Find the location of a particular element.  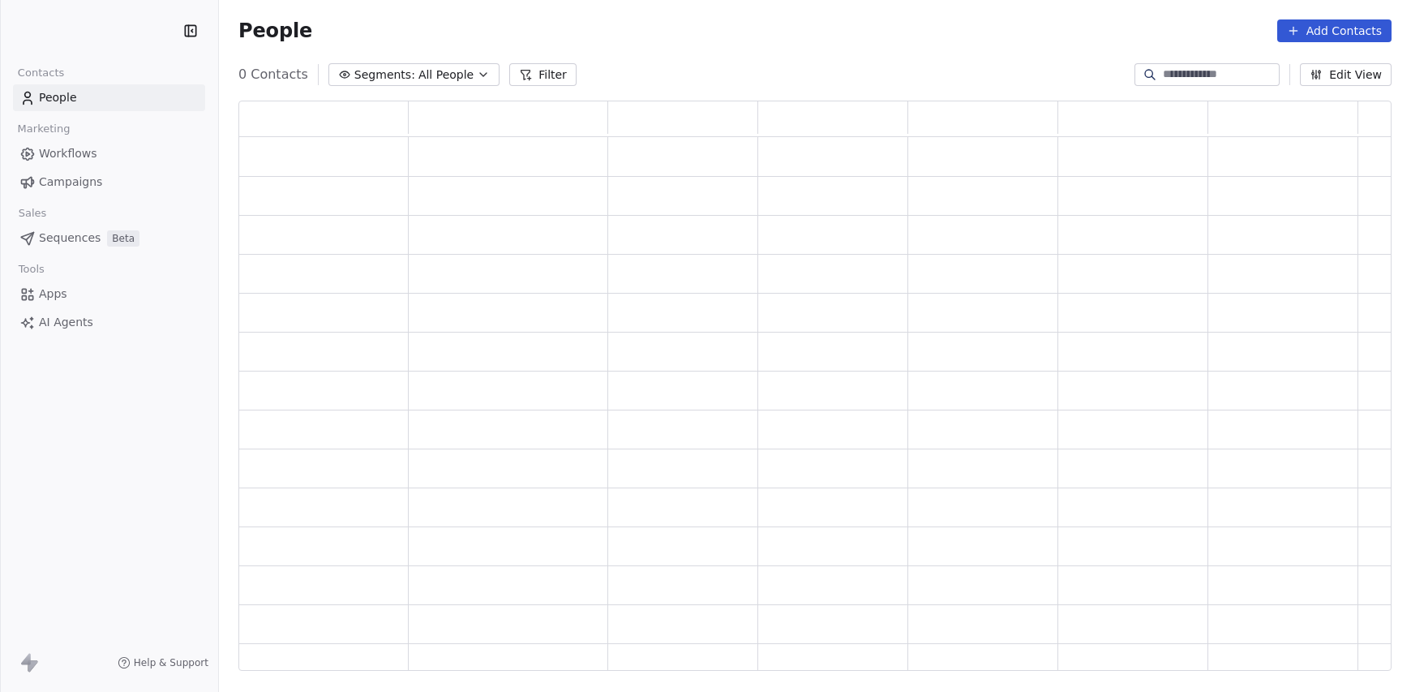

a: AI Agents is located at coordinates (109, 322).